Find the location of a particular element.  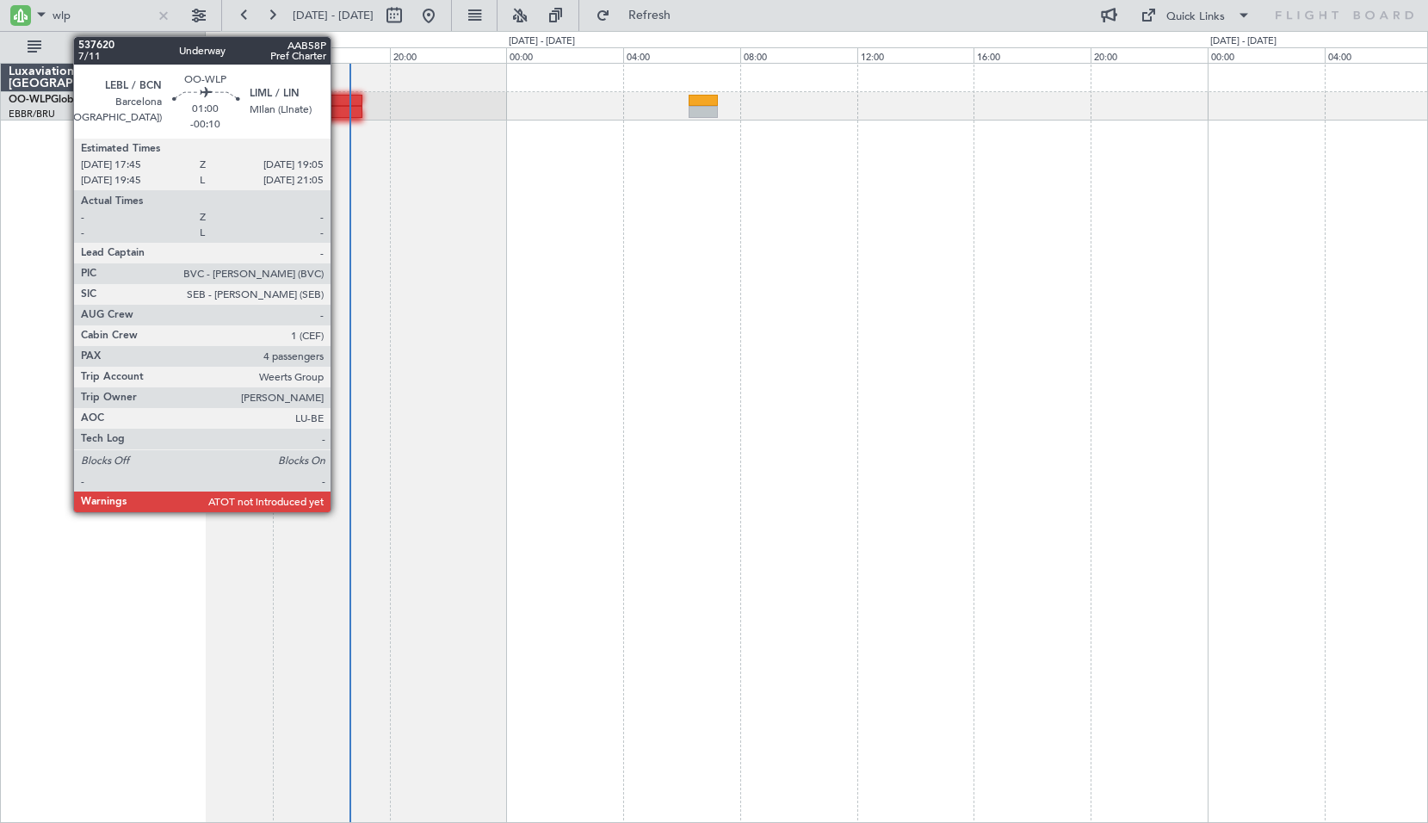

div: 04:00 is located at coordinates (682, 55).